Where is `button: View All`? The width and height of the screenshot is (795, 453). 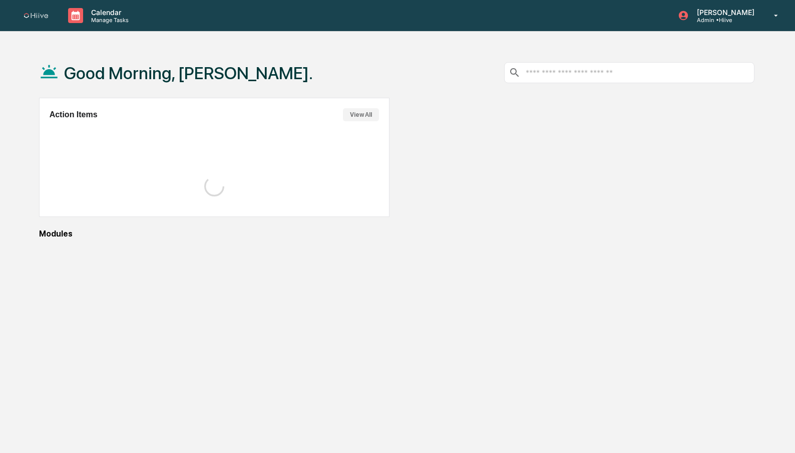 button: View All is located at coordinates (361, 115).